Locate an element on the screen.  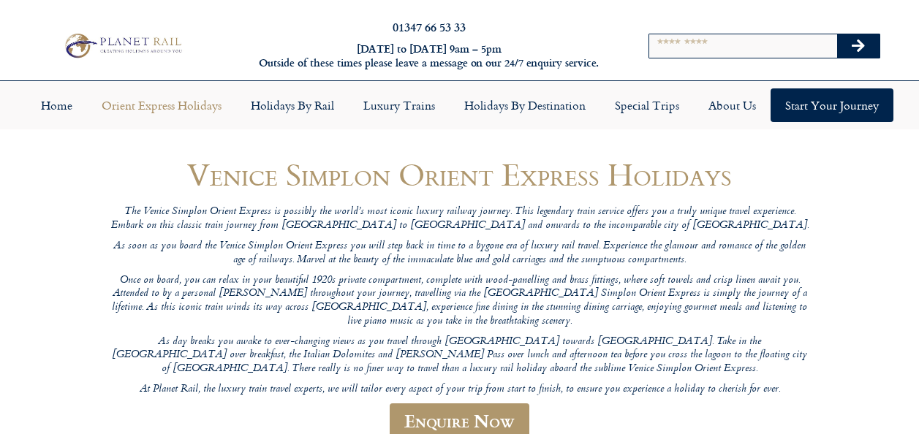
a: Luxury Trains is located at coordinates (399, 105).